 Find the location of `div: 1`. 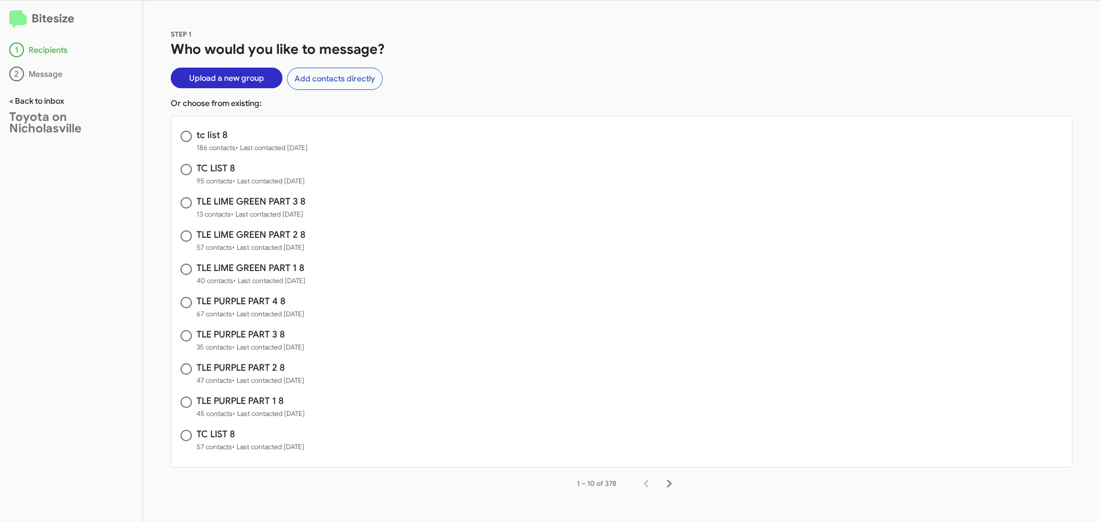

div: 1 is located at coordinates (17, 50).